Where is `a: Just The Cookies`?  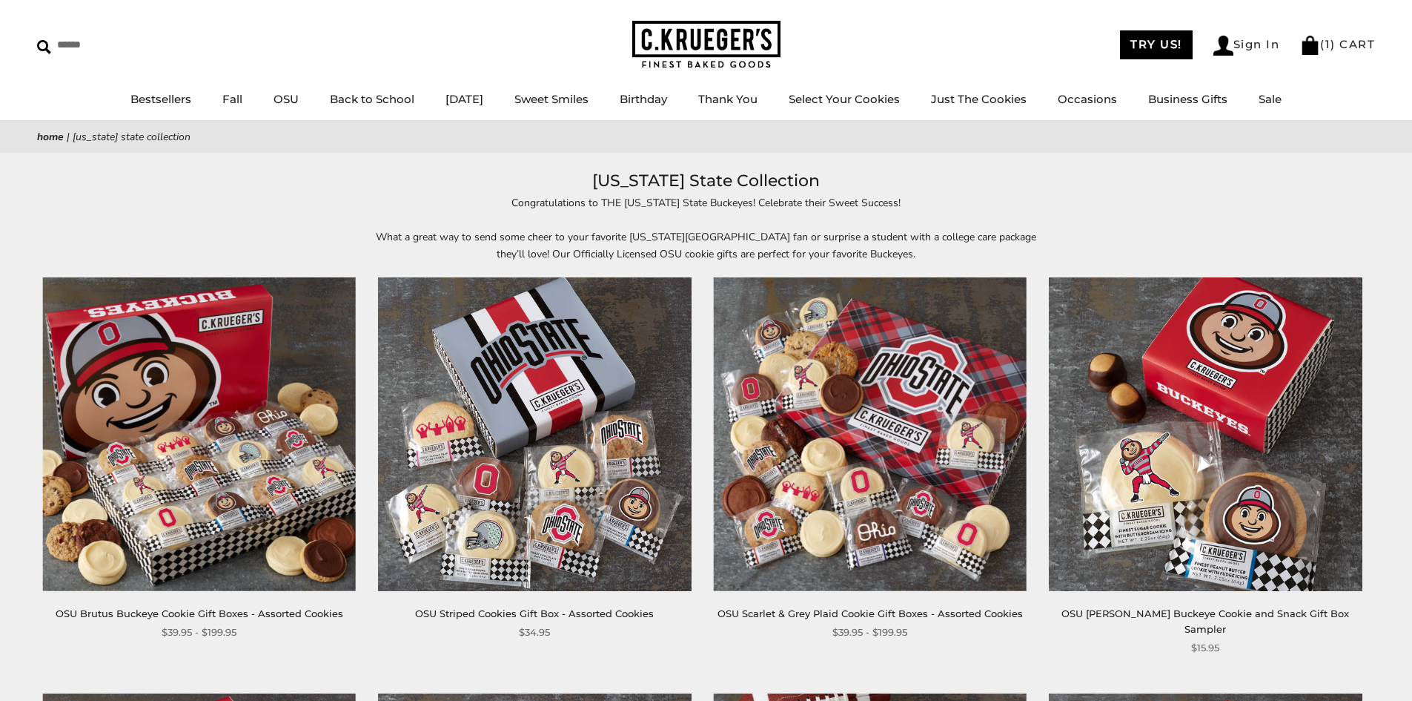
a: Just The Cookies is located at coordinates (979, 99).